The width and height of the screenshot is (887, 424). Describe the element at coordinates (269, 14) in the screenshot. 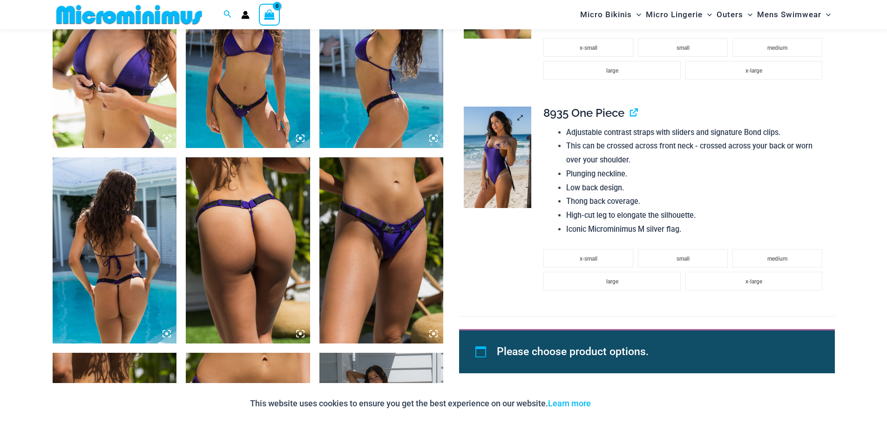

I see `a: View Shopping Cart, empty` at that location.